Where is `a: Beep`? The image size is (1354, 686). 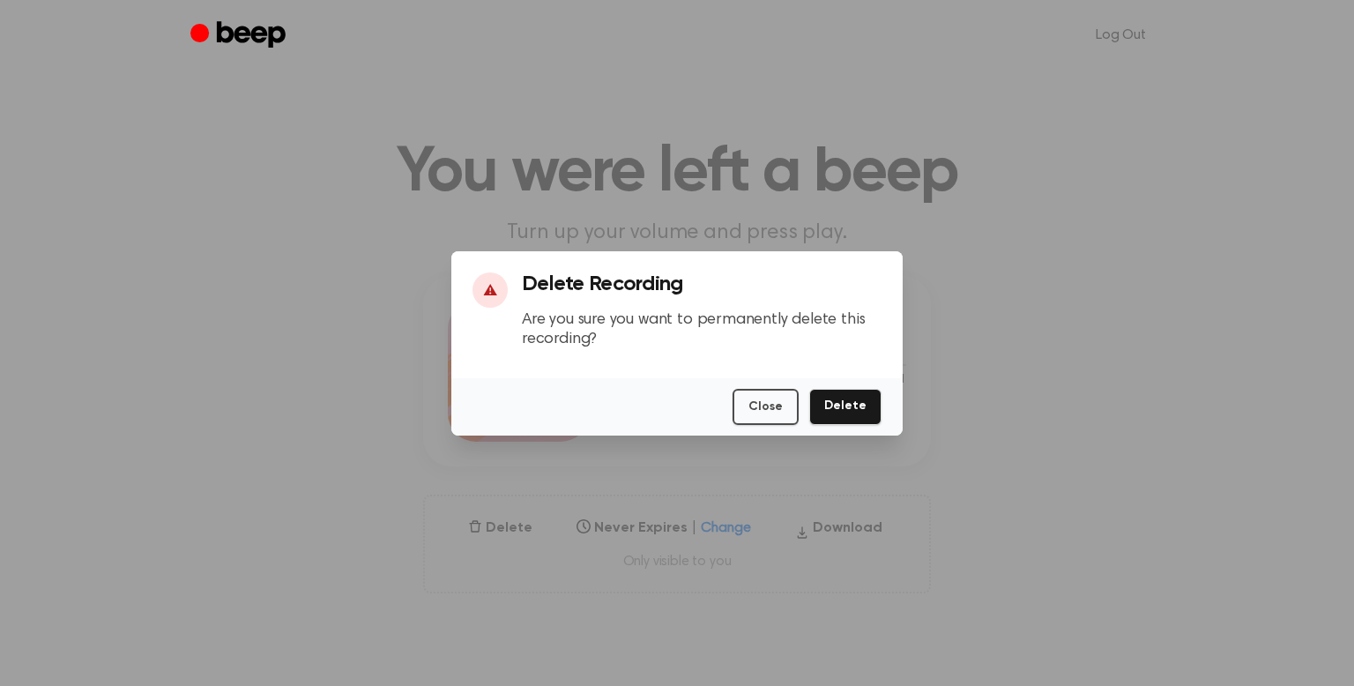
a: Beep is located at coordinates (240, 35).